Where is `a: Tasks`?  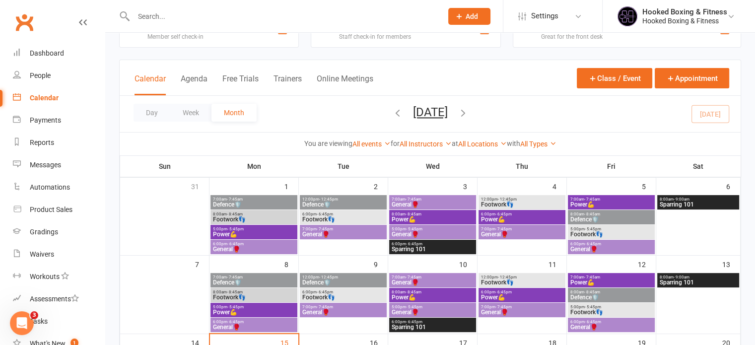
a: Tasks is located at coordinates (59, 321).